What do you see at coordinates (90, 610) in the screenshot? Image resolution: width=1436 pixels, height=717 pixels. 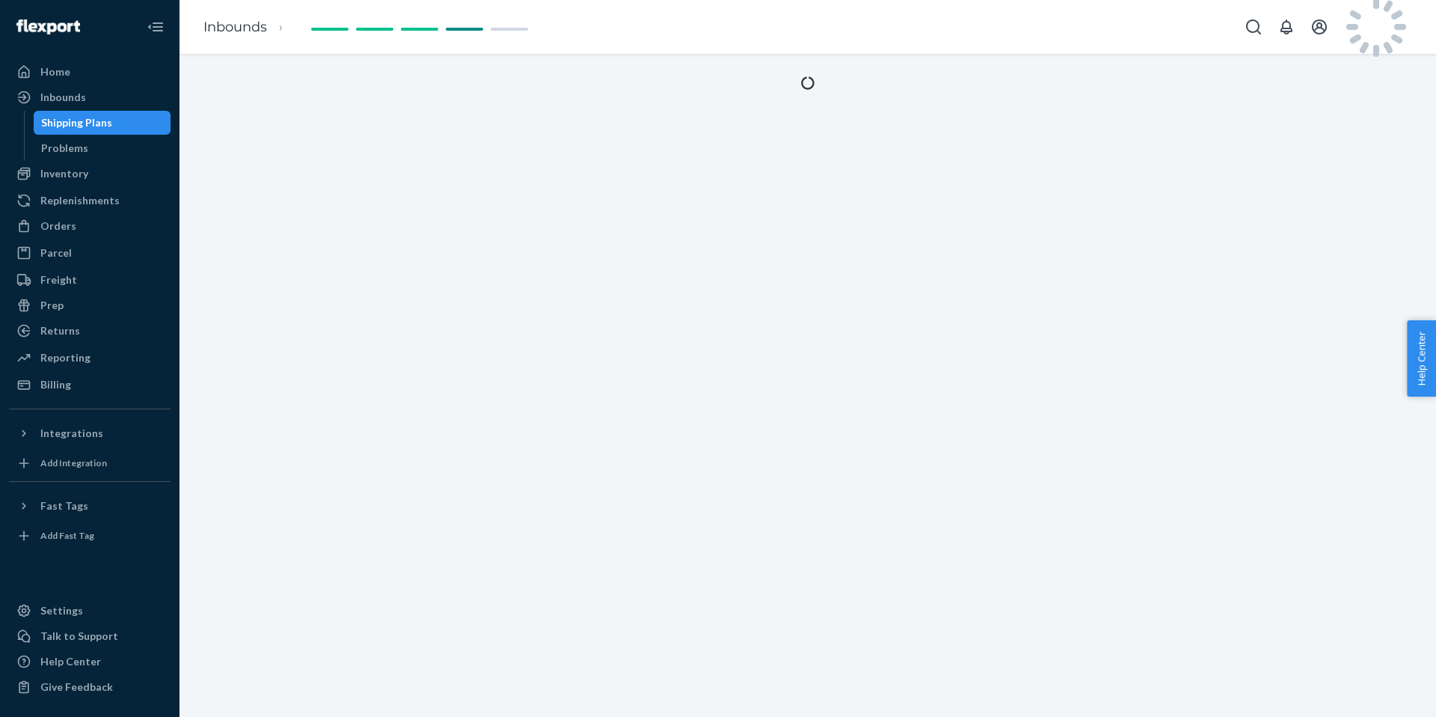 I see `a: Settings` at bounding box center [90, 610].